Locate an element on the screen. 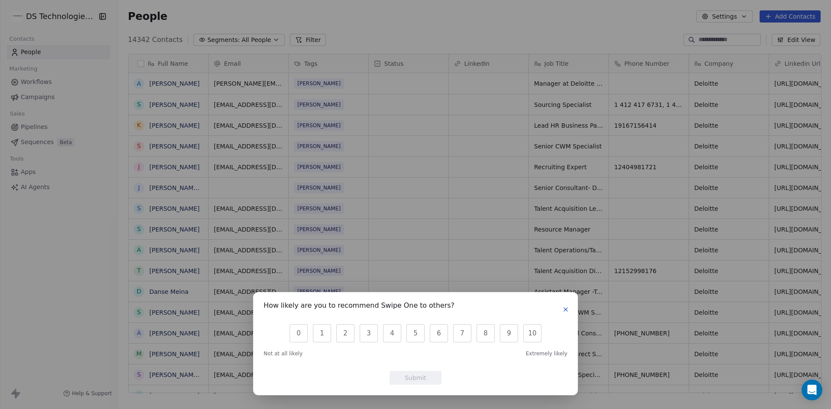 The height and width of the screenshot is (409, 831). span: Extremely likely is located at coordinates (547, 354).